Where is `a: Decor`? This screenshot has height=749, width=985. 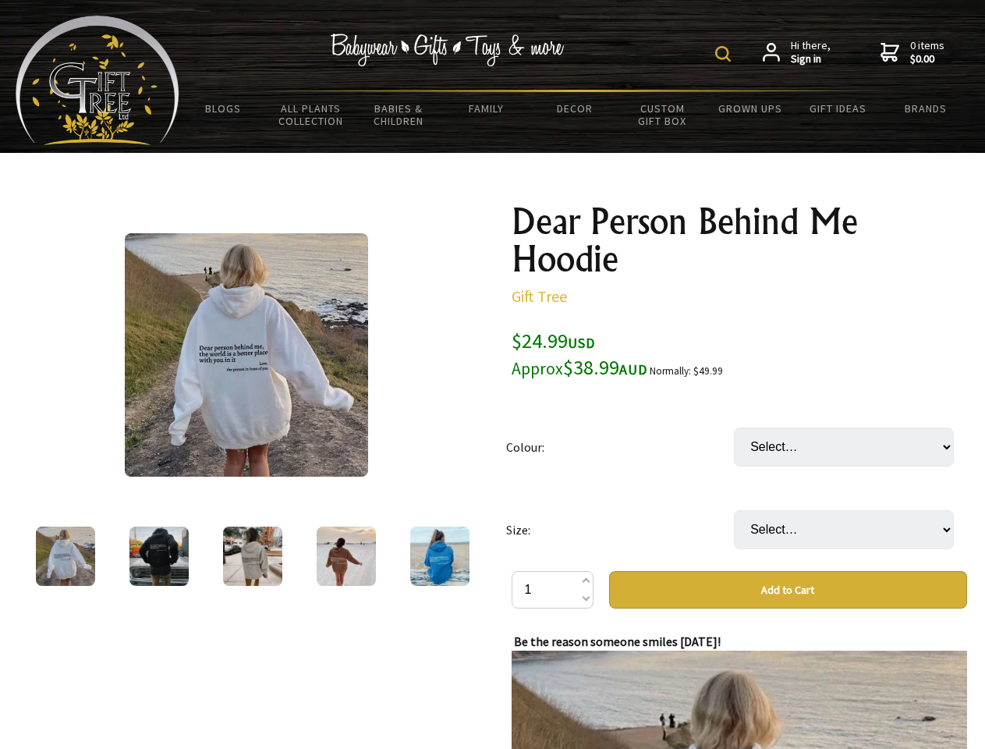
a: Decor is located at coordinates (574, 108).